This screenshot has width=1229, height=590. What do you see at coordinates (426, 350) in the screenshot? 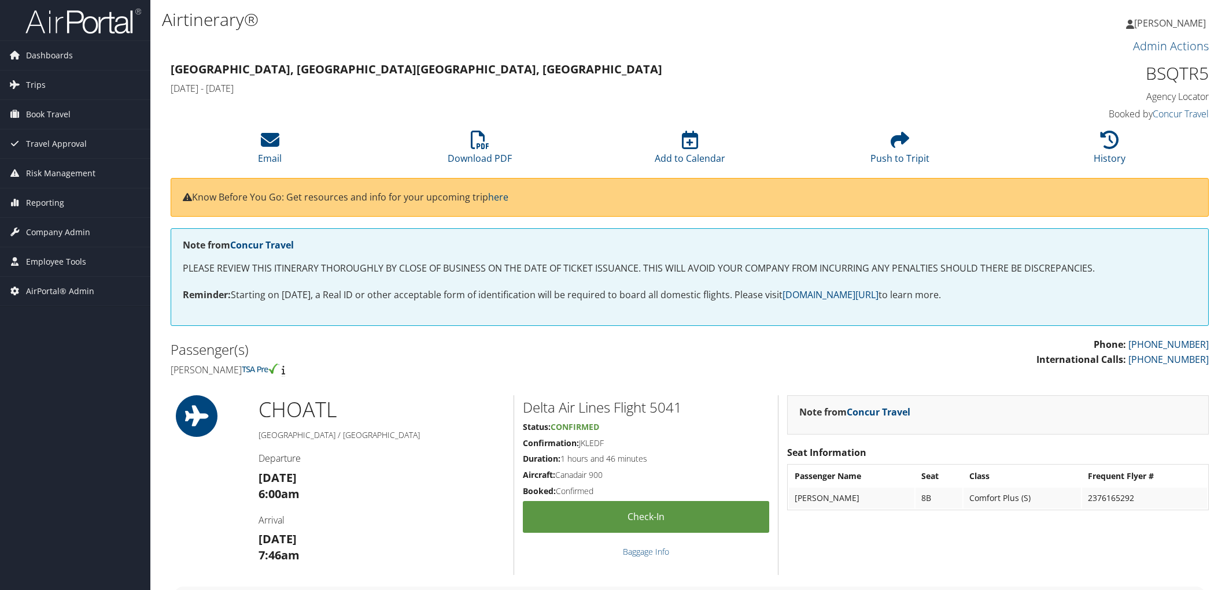
I see `h2: Passenger(s)` at bounding box center [426, 350].